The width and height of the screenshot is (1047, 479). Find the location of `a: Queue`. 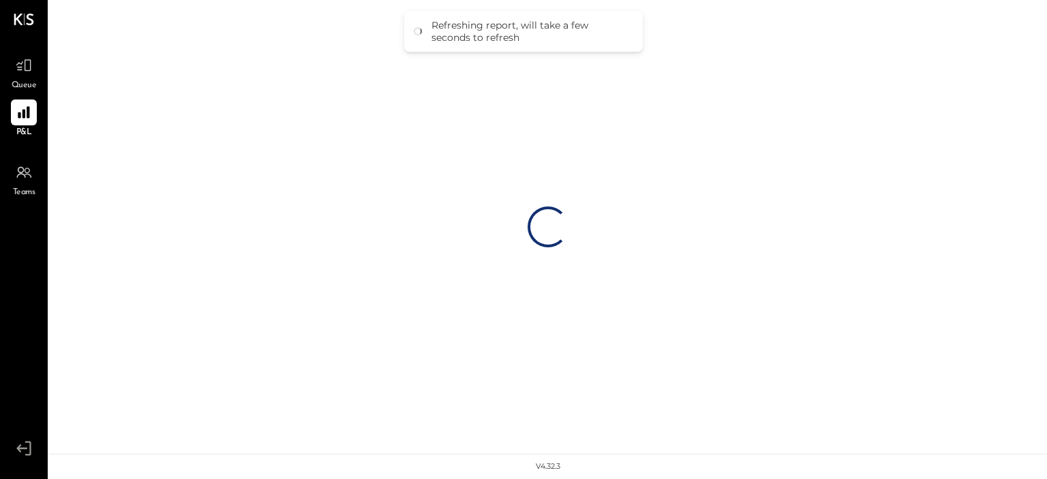

a: Queue is located at coordinates (24, 72).